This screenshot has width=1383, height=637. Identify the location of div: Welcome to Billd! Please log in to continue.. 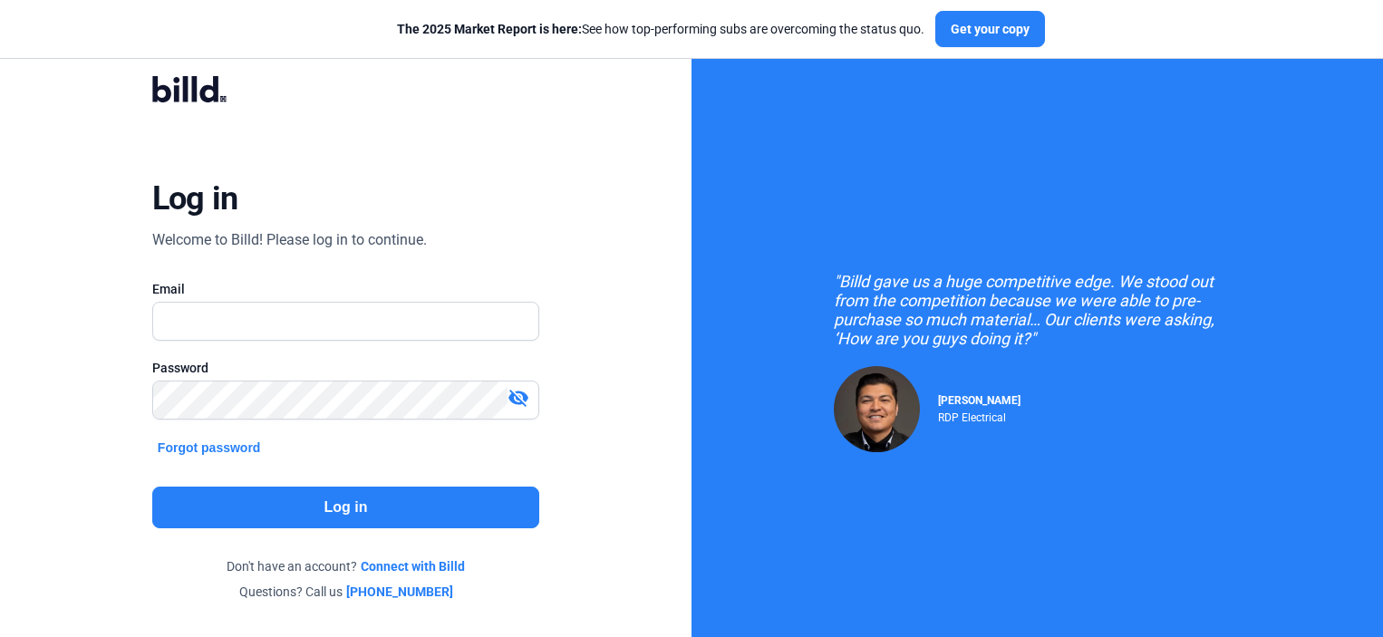
(289, 240).